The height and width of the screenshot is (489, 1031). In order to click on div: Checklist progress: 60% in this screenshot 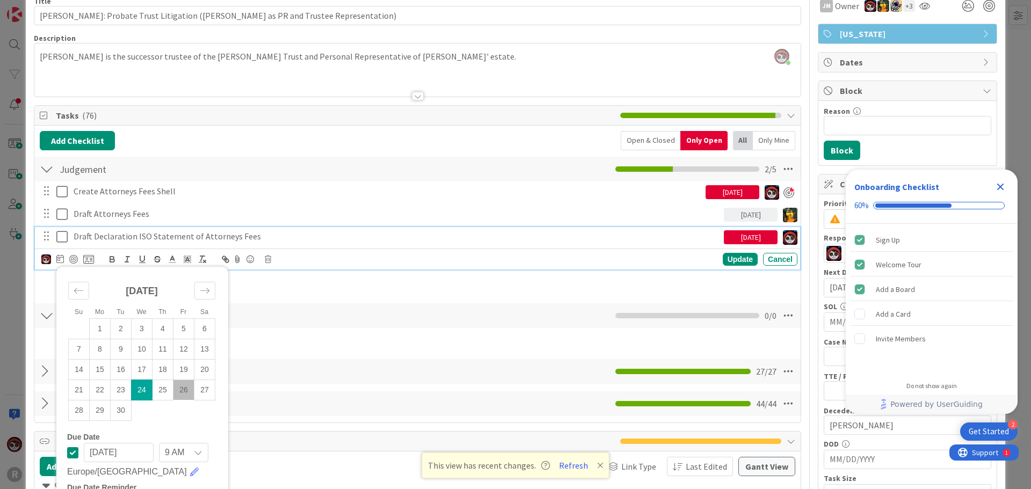, I will do `click(932, 206)`.